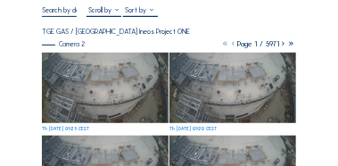 This screenshot has height=166, width=338. Describe the element at coordinates (232, 87) in the screenshot. I see `img: image_52842737` at that location.